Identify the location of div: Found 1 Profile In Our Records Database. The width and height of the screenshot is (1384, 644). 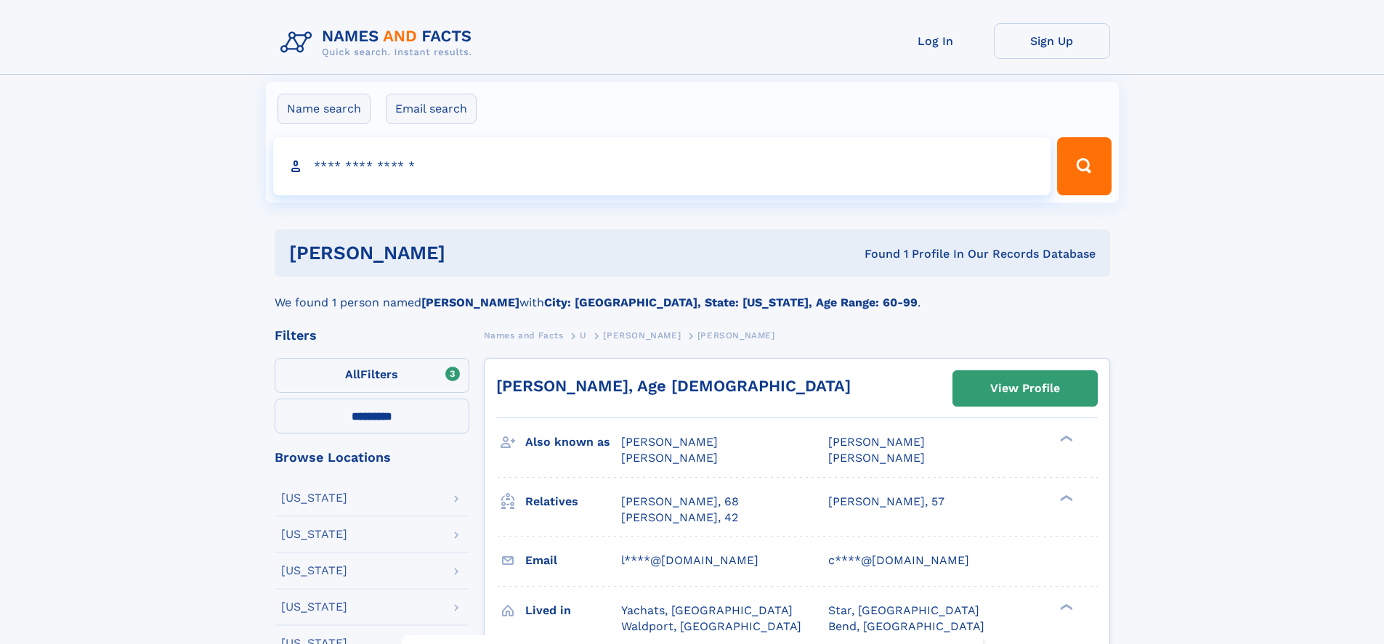
(875, 254).